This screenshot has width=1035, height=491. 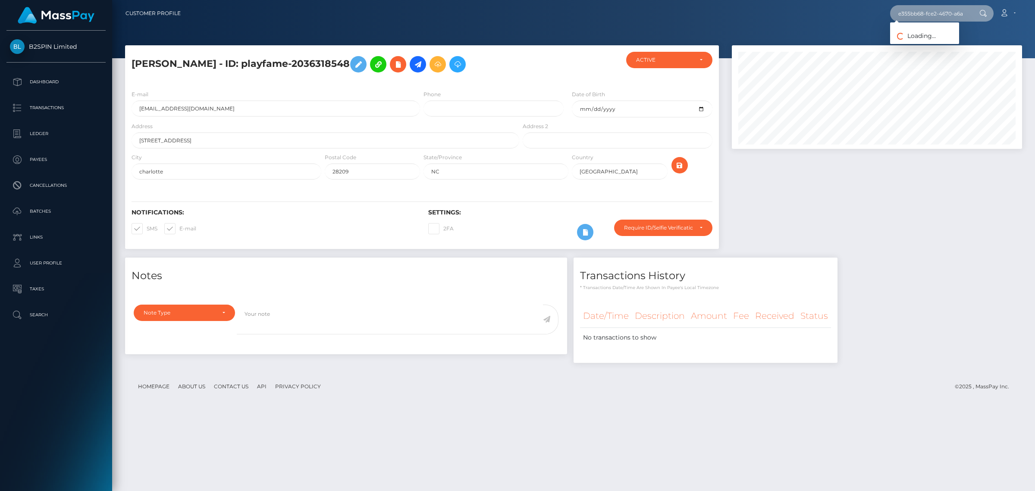 What do you see at coordinates (814, 316) in the screenshot?
I see `th: Status` at bounding box center [814, 316].